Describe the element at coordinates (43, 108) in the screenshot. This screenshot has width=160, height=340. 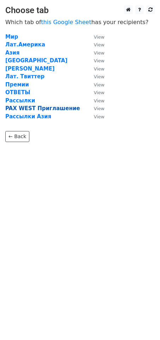
I see `a: PAX WEST Приглашение` at that location.